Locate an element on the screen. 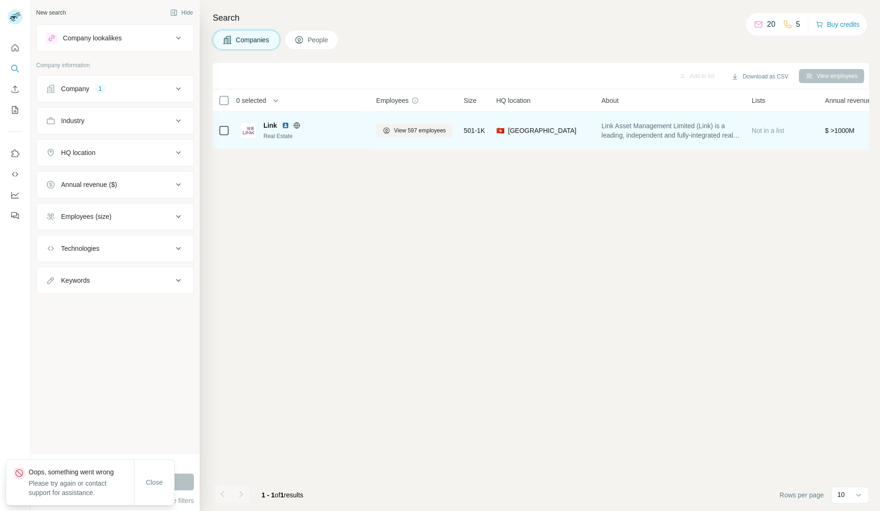  p: 20 is located at coordinates (771, 24).